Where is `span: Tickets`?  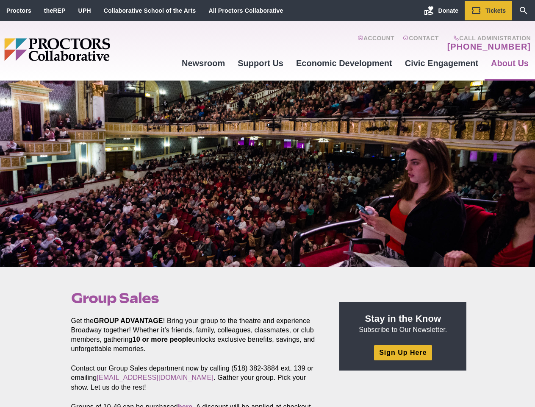
span: Tickets is located at coordinates (496, 11).